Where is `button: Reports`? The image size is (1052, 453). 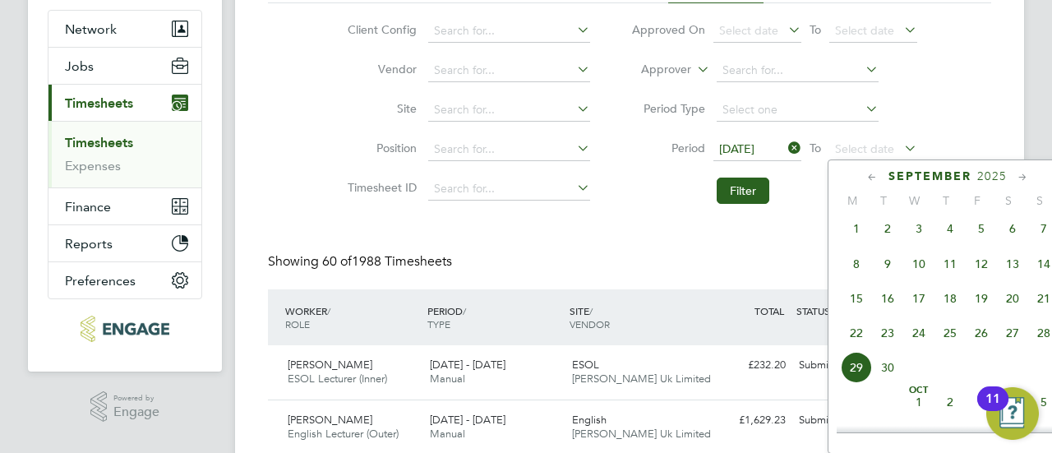
button: Reports is located at coordinates (125, 243).